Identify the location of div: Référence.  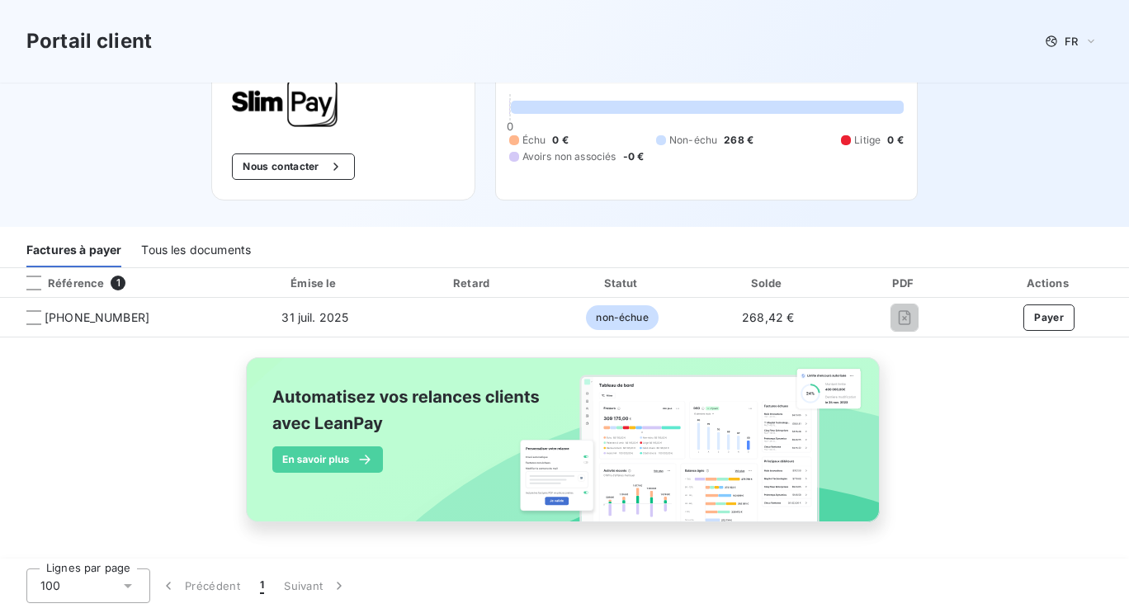
(59, 283).